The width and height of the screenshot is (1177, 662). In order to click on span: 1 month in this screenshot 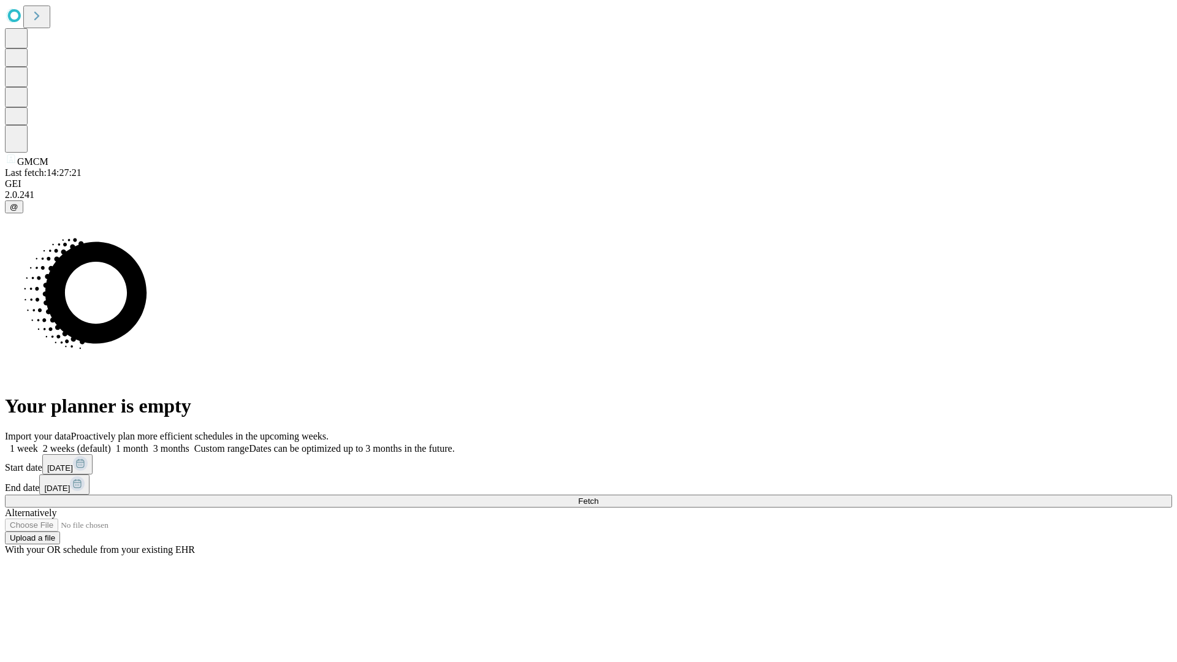, I will do `click(132, 448)`.